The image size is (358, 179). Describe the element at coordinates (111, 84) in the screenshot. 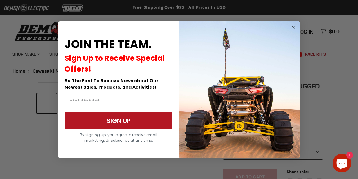

I see `span: Be The First To Receive News about Our Newest Sales, Products, and Activities!` at that location.